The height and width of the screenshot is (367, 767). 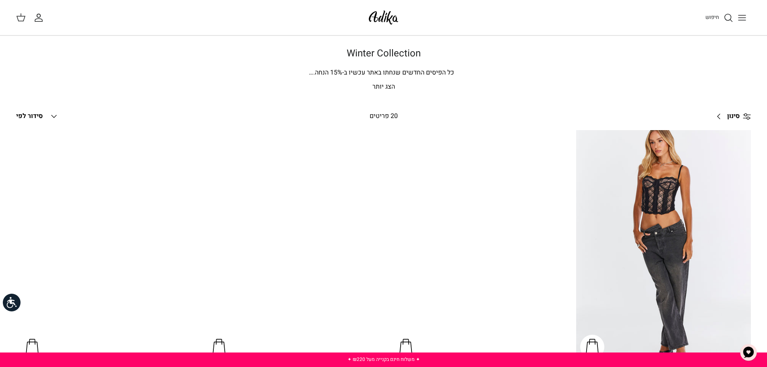 What do you see at coordinates (384, 17) in the screenshot?
I see `a: Adika IL` at bounding box center [384, 17].